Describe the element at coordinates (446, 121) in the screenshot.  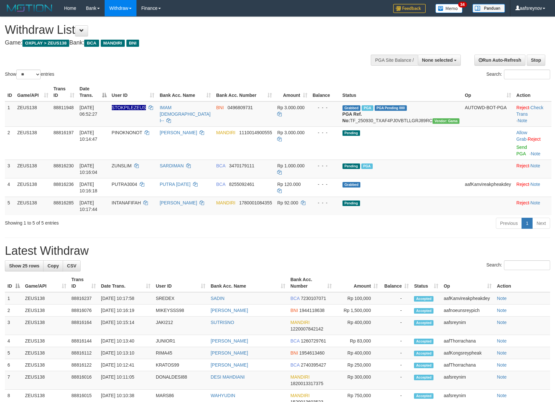
I see `span: Vendor URL: https://trx31.1velocity.biz` at that location.